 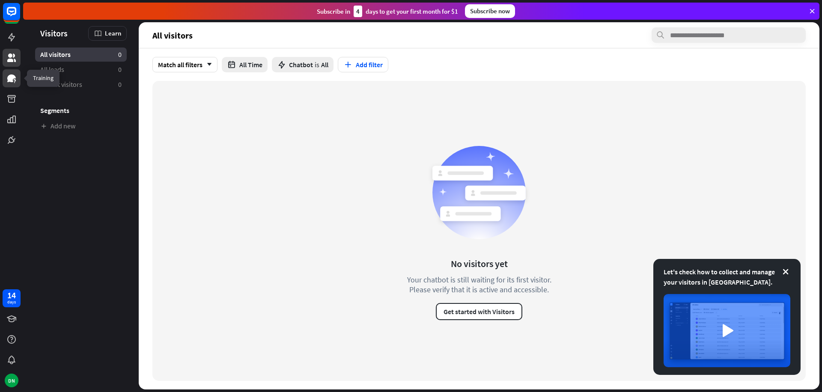 I want to click on div: DN, so click(x=12, y=380).